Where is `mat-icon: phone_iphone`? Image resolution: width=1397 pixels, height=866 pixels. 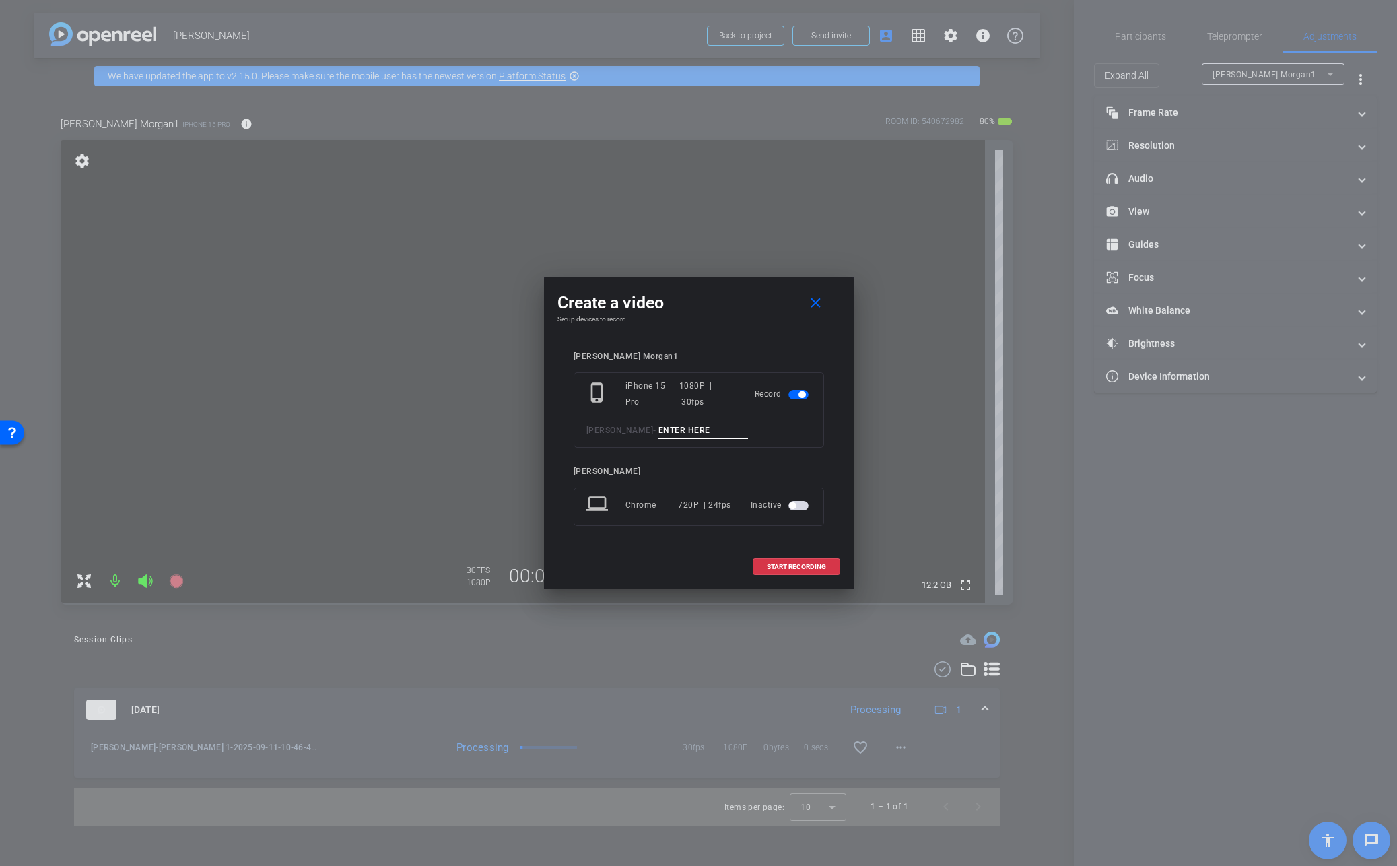
mat-icon: phone_iphone is located at coordinates (598, 394).